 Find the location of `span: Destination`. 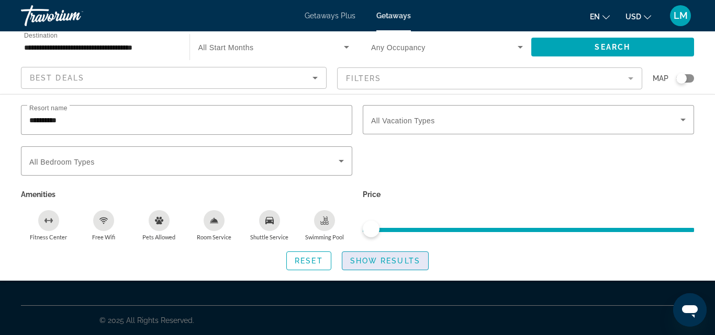

span: Destination is located at coordinates (41, 35).